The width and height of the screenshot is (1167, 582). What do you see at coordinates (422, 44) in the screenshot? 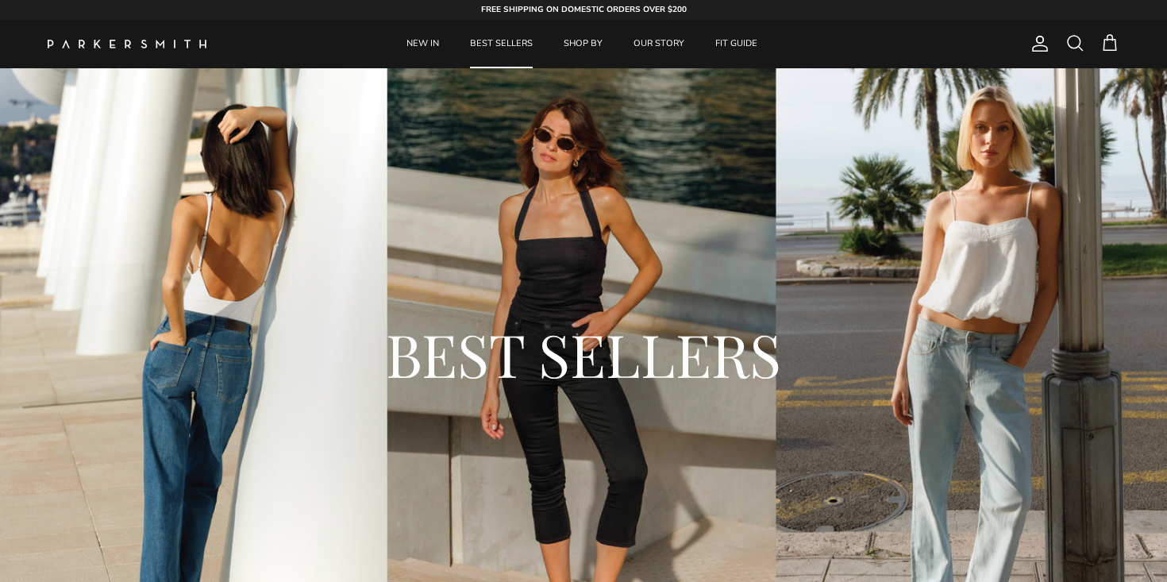
I see `a: NEW IN` at bounding box center [422, 44].